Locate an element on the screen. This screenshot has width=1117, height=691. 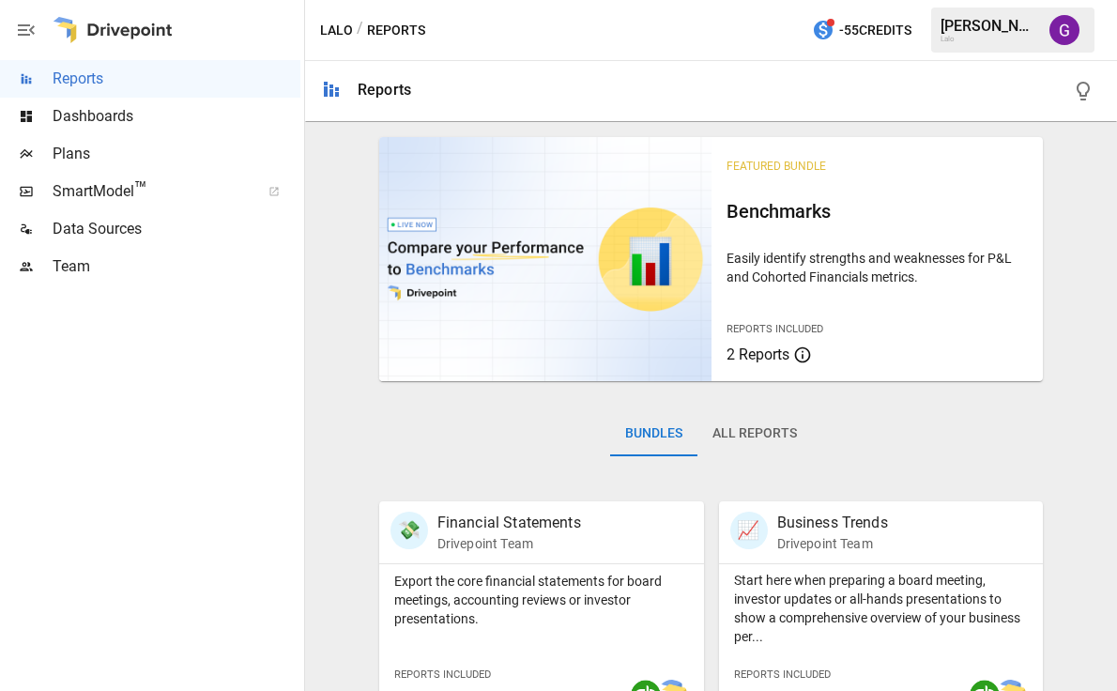
div: Lalo is located at coordinates (990, 38).